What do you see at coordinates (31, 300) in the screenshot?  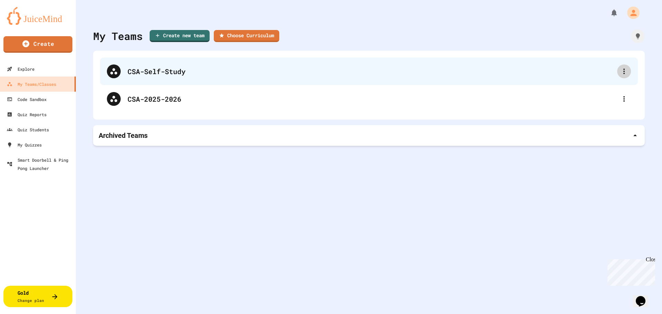 I see `span: Change plan` at bounding box center [31, 300].